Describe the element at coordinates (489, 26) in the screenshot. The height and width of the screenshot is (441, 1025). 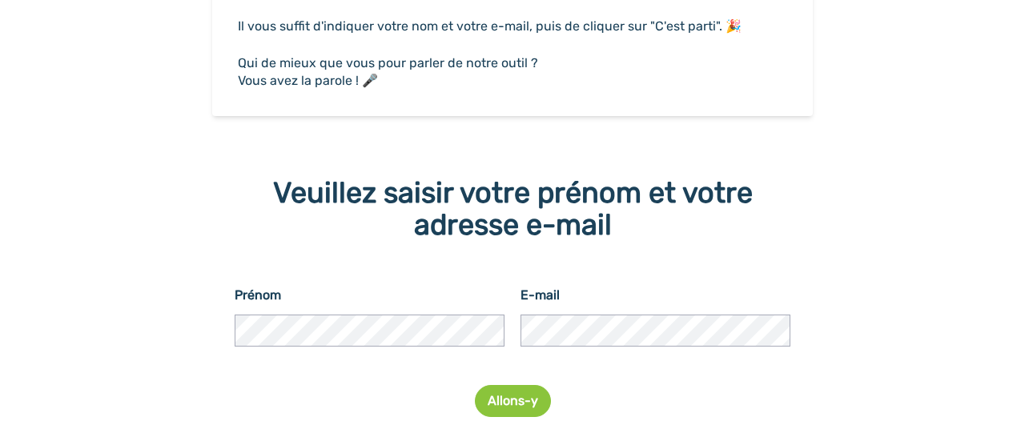
I see `span: Il vous suffit d'indiquer votre nom et votre e-mail, puis de cliquer sur "C'est parti". 🎉` at that location.